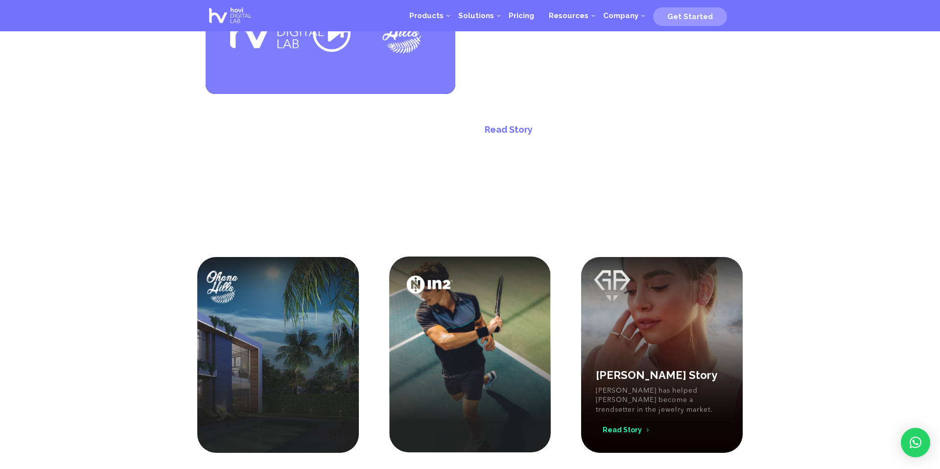 This screenshot has height=469, width=940. What do you see at coordinates (621, 16) in the screenshot?
I see `a: Company` at bounding box center [621, 16].